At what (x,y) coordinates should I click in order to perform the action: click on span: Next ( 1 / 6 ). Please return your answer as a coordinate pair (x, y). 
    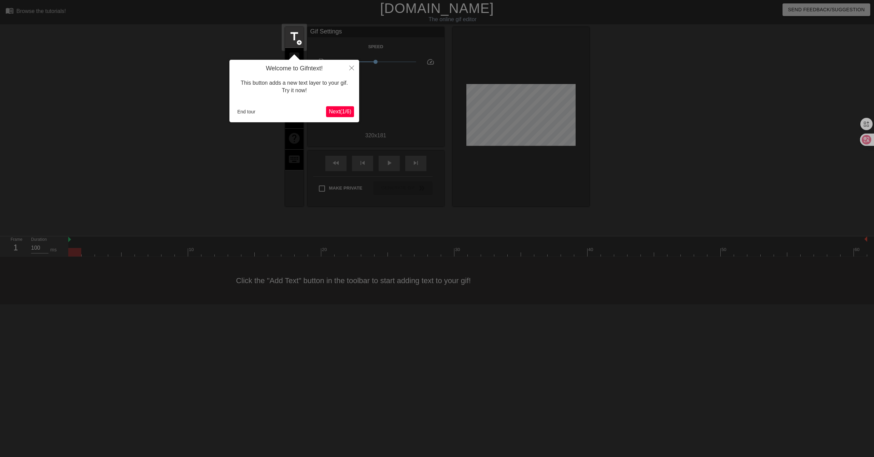
    Looking at the image, I should click on (340, 111).